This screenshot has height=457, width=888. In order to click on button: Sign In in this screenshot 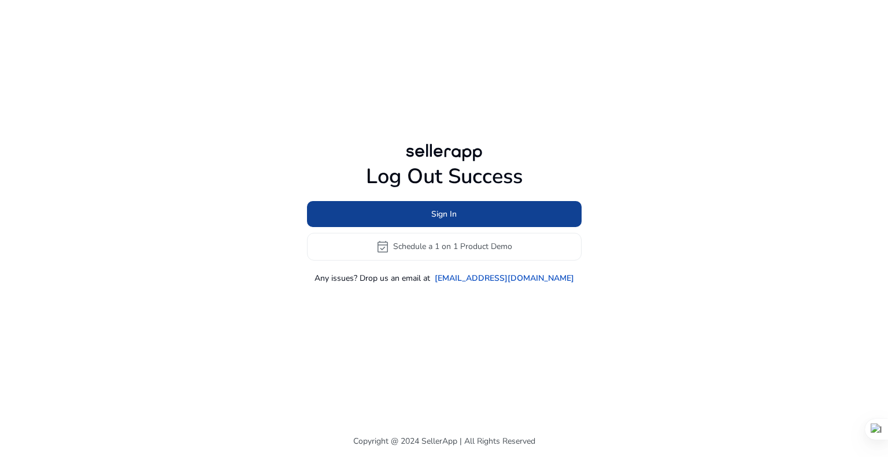, I will do `click(444, 214)`.